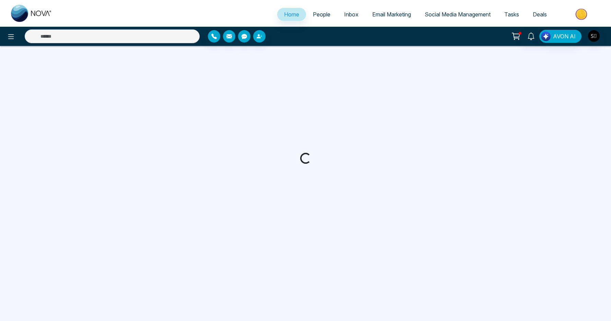 The width and height of the screenshot is (611, 321). What do you see at coordinates (457, 14) in the screenshot?
I see `a: Social Media Management` at bounding box center [457, 14].